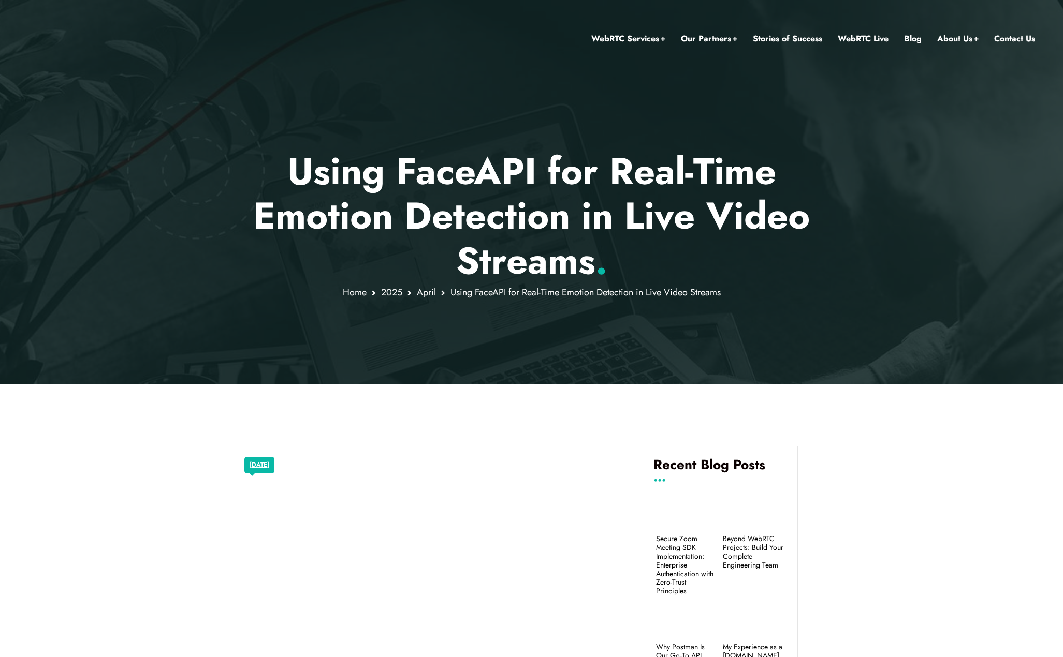 Image resolution: width=1063 pixels, height=657 pixels. I want to click on span: 2025, so click(391, 293).